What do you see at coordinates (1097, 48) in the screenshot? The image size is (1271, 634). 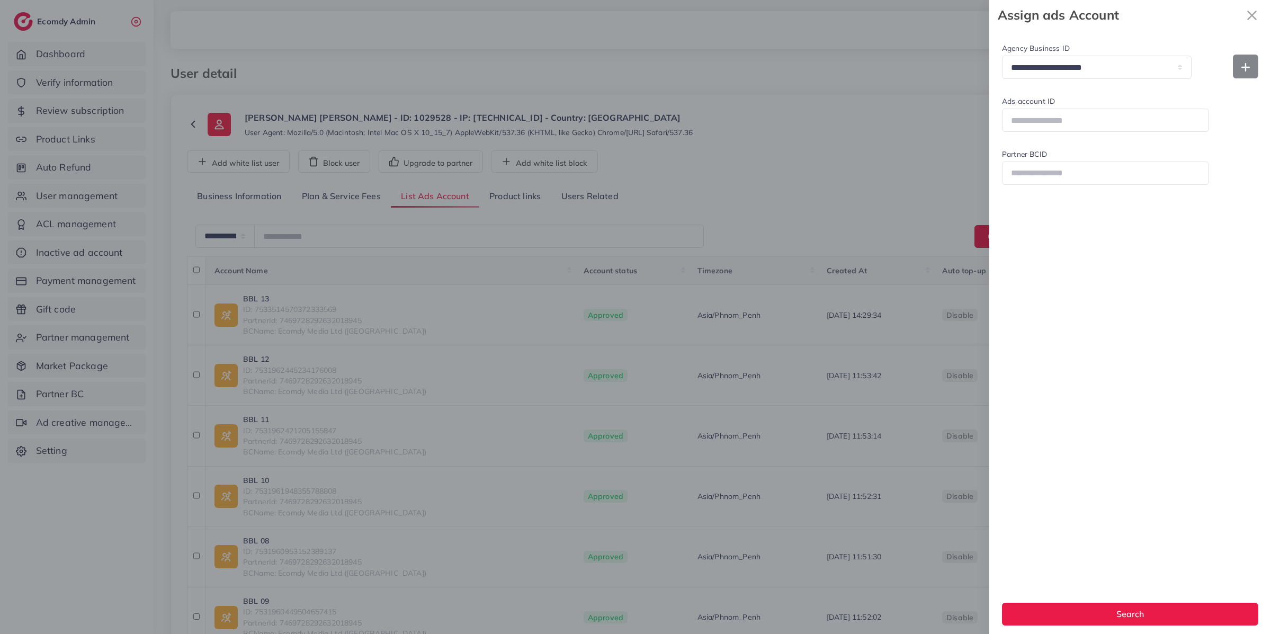 I see `label: Agency Business ID` at bounding box center [1097, 48].